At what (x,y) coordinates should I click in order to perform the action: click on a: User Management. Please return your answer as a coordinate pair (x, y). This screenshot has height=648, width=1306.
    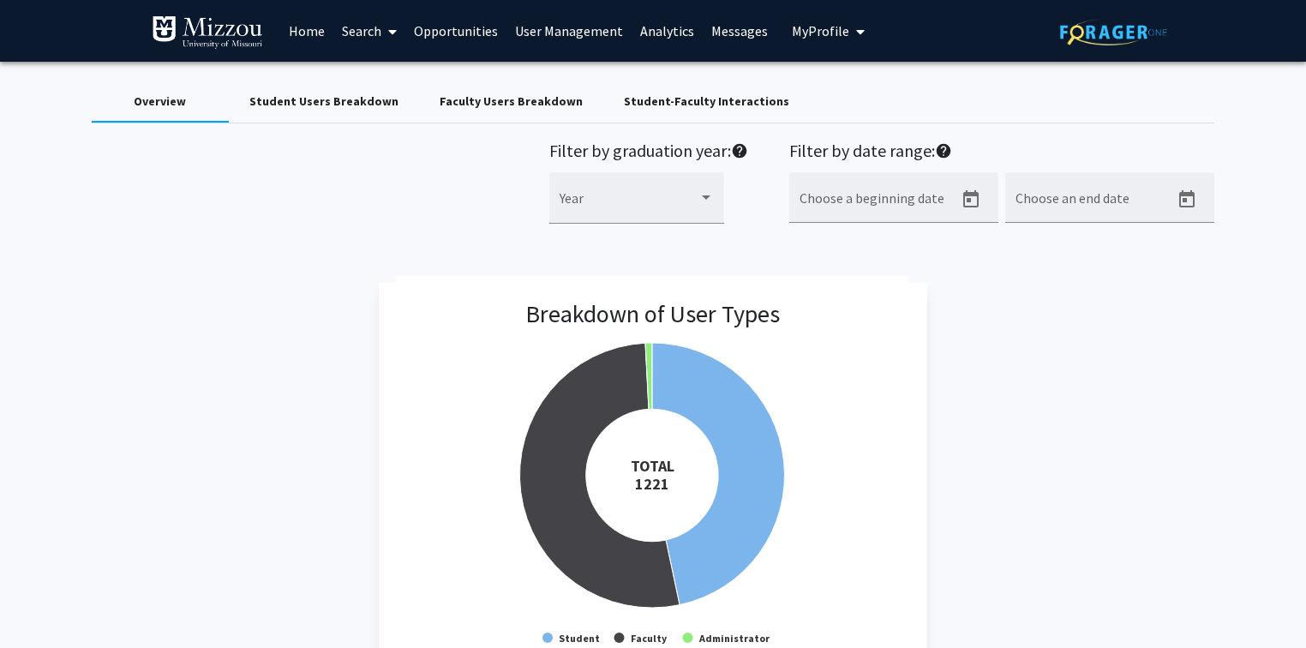
    Looking at the image, I should click on (569, 31).